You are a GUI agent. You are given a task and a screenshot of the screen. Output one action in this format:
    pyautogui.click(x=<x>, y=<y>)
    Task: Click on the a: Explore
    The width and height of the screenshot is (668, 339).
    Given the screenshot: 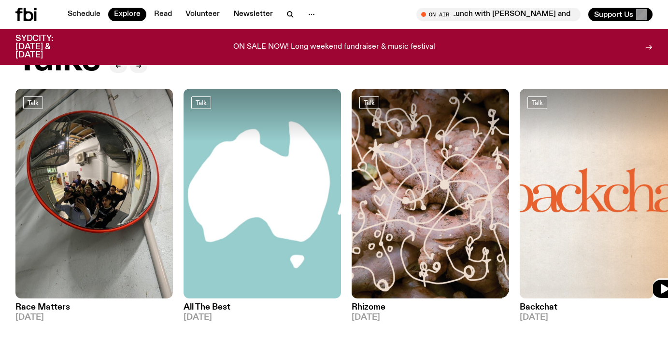 What is the action you would take?
    pyautogui.click(x=127, y=14)
    